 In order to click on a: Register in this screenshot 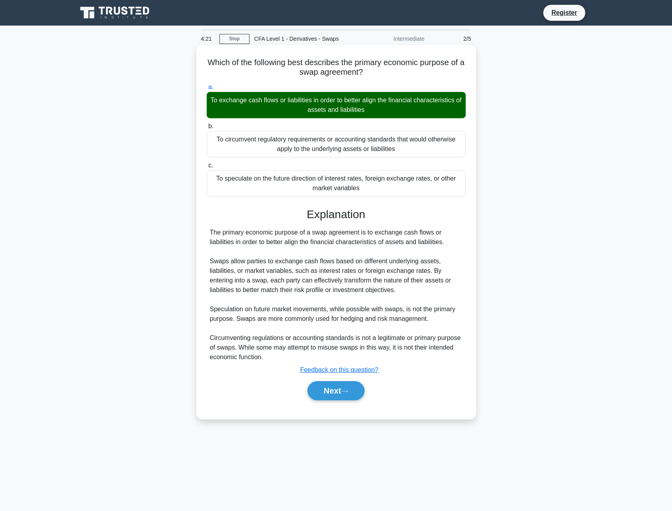, I will do `click(564, 12)`.